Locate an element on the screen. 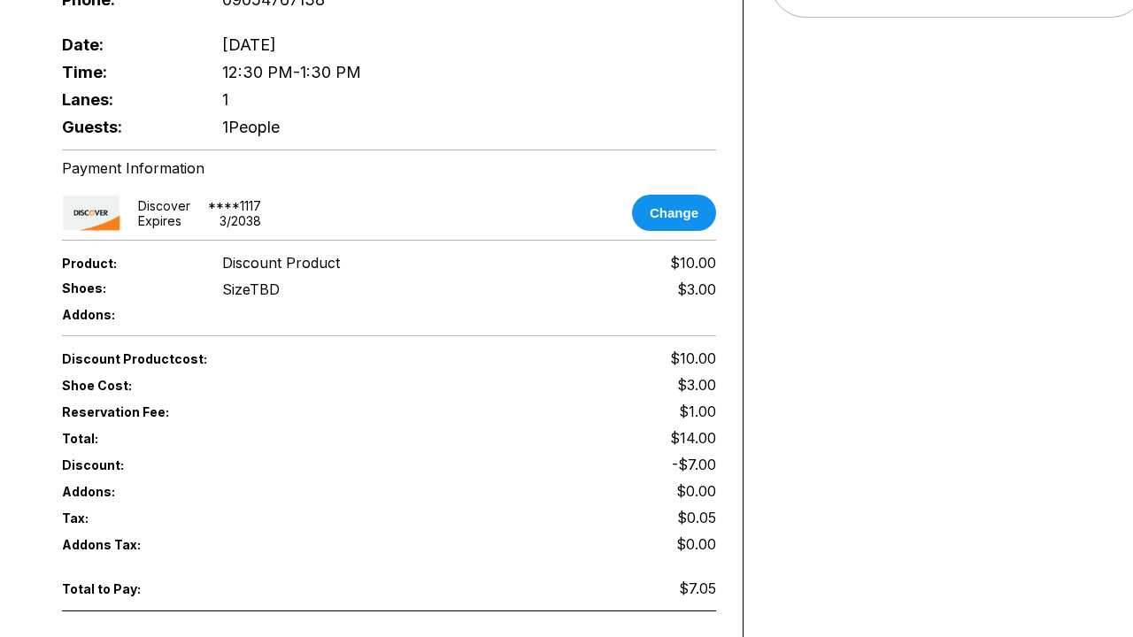  img: card is located at coordinates (91, 212).